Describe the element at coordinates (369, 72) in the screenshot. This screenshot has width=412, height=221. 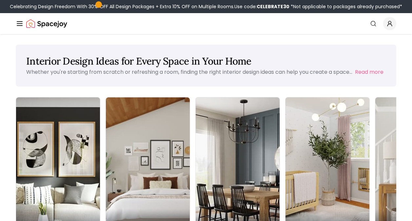
I see `button: Read more` at that location.